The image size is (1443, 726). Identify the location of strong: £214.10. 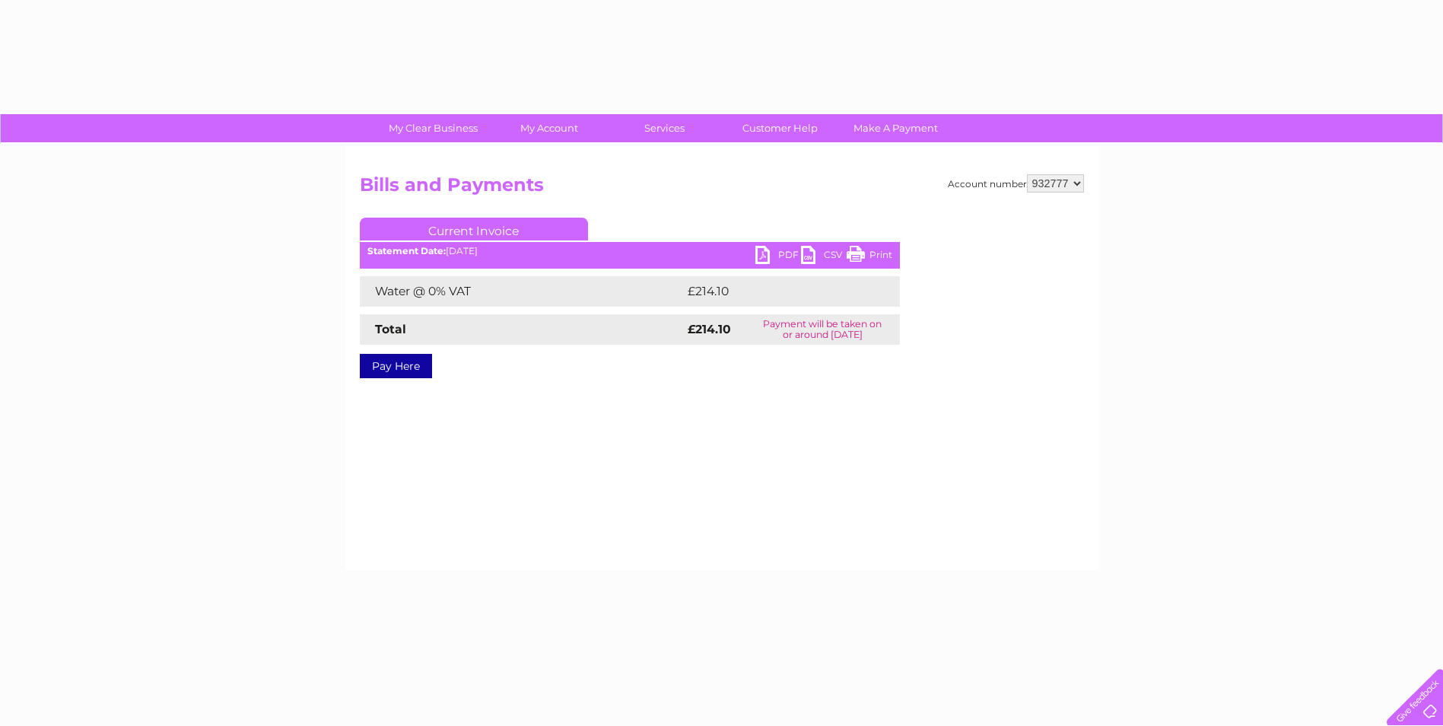
(709, 329).